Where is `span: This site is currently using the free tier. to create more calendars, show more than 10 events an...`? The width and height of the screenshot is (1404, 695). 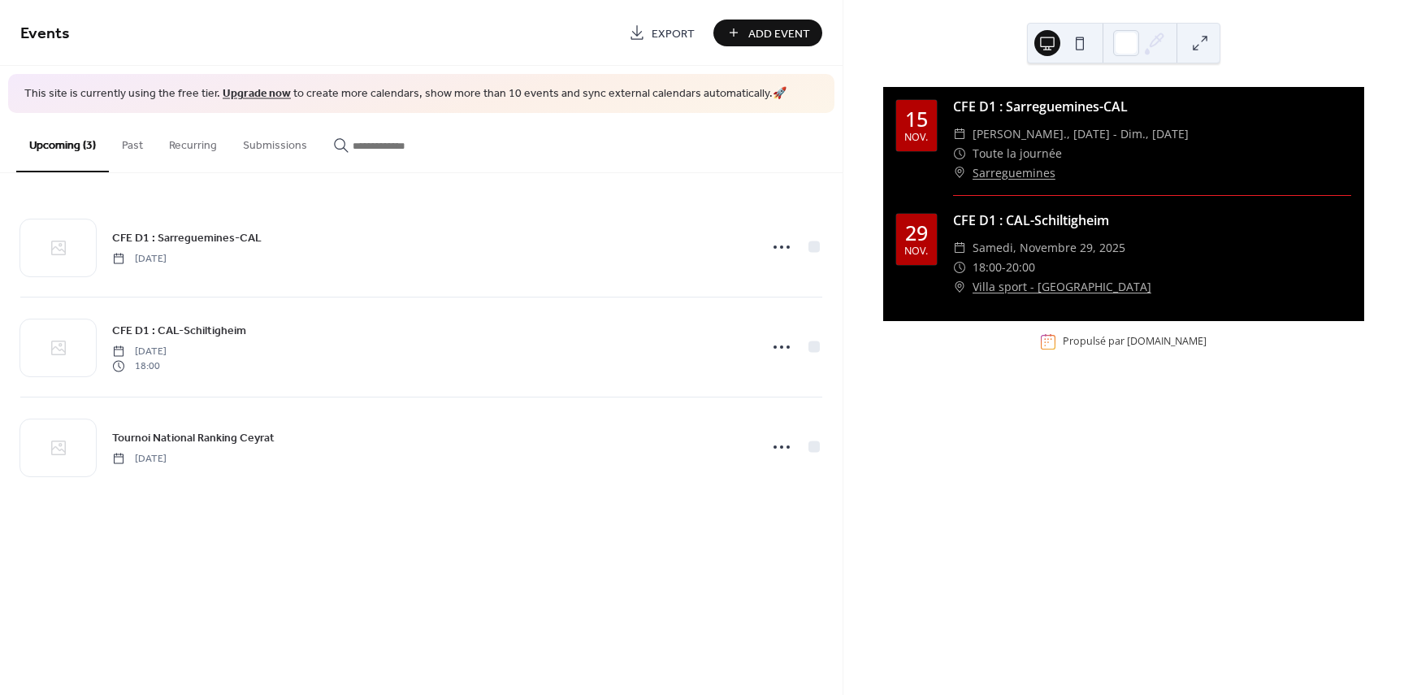
span: This site is currently using the free tier. to create more calendars, show more than 10 events an... is located at coordinates (406, 94).